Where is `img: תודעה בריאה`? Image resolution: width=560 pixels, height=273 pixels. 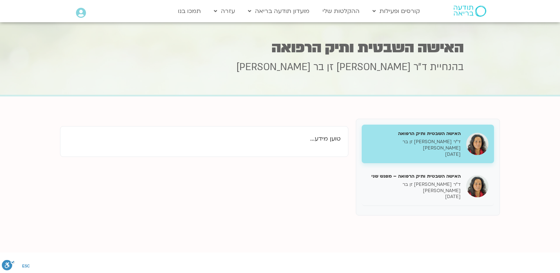 img: תודעה בריאה is located at coordinates (470, 11).